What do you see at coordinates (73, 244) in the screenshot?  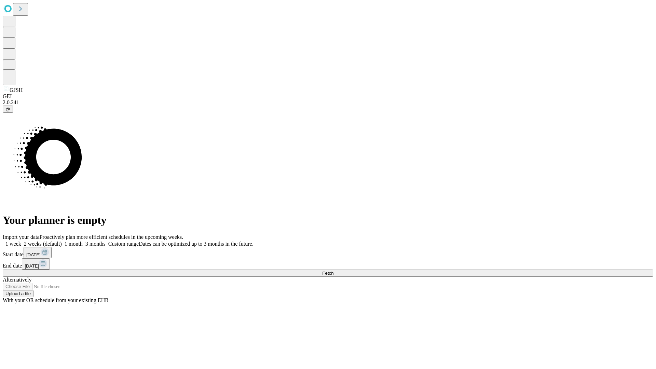 I see `span: 1 month` at bounding box center [73, 244].